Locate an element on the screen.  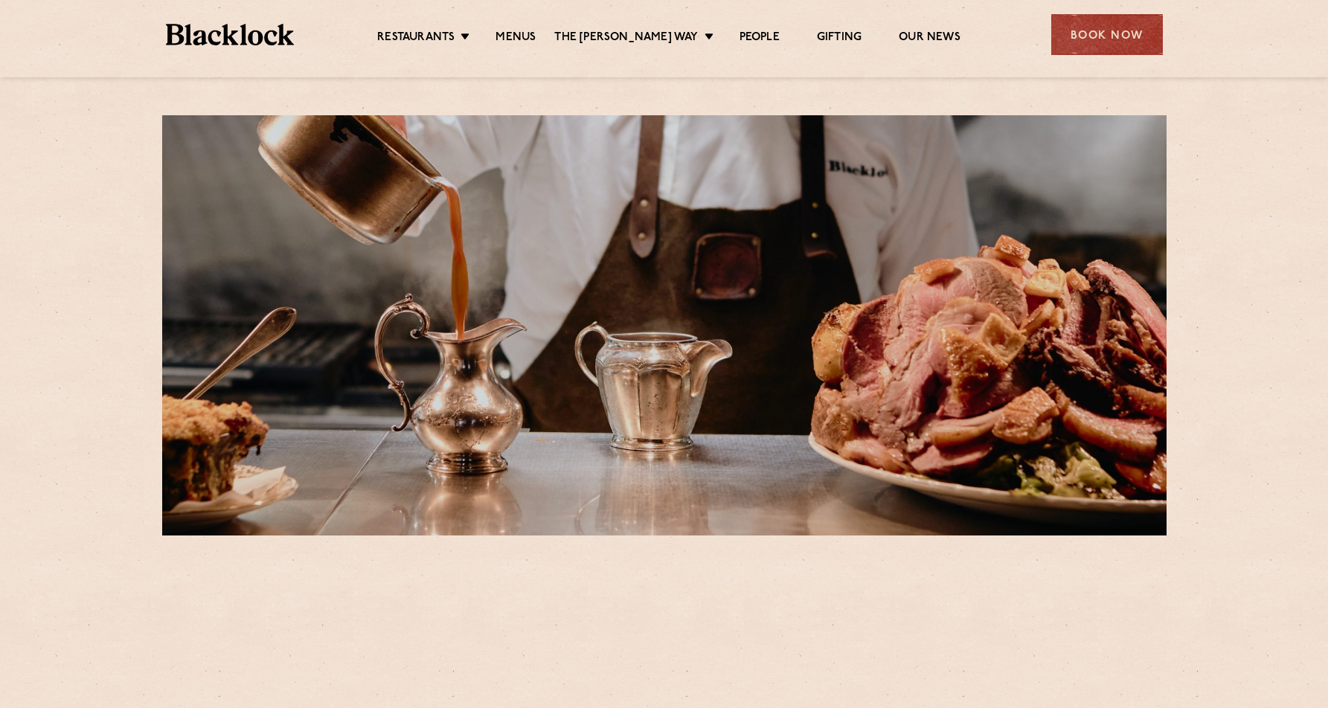
a: Menus is located at coordinates (516, 39).